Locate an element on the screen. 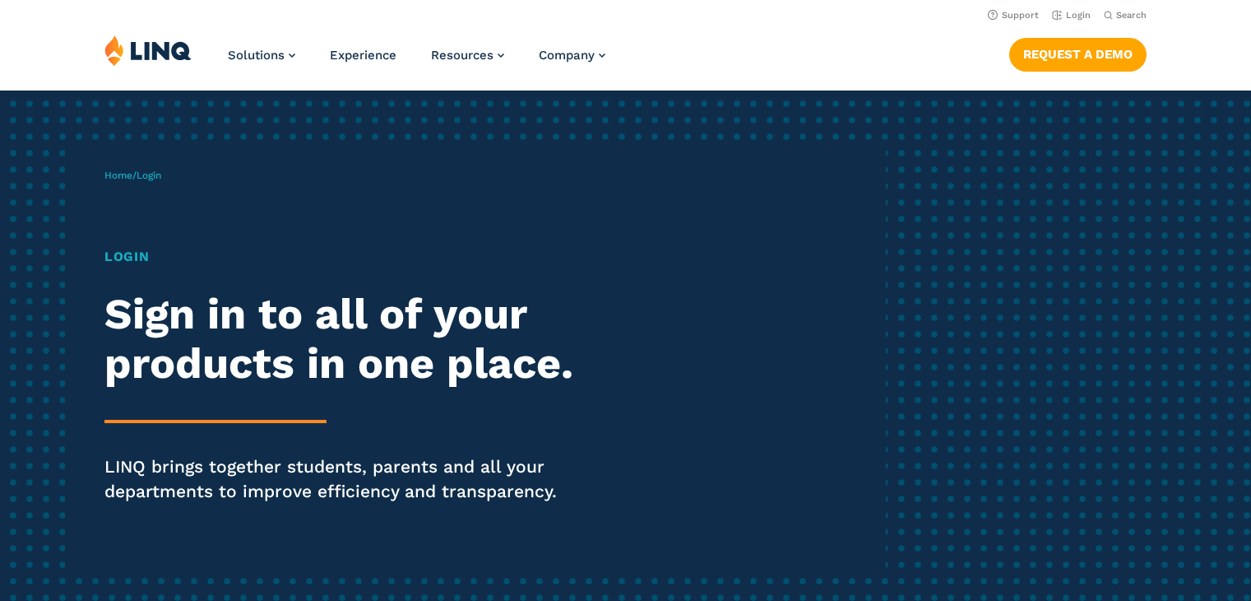  a: Request a Demo is located at coordinates (1078, 54).